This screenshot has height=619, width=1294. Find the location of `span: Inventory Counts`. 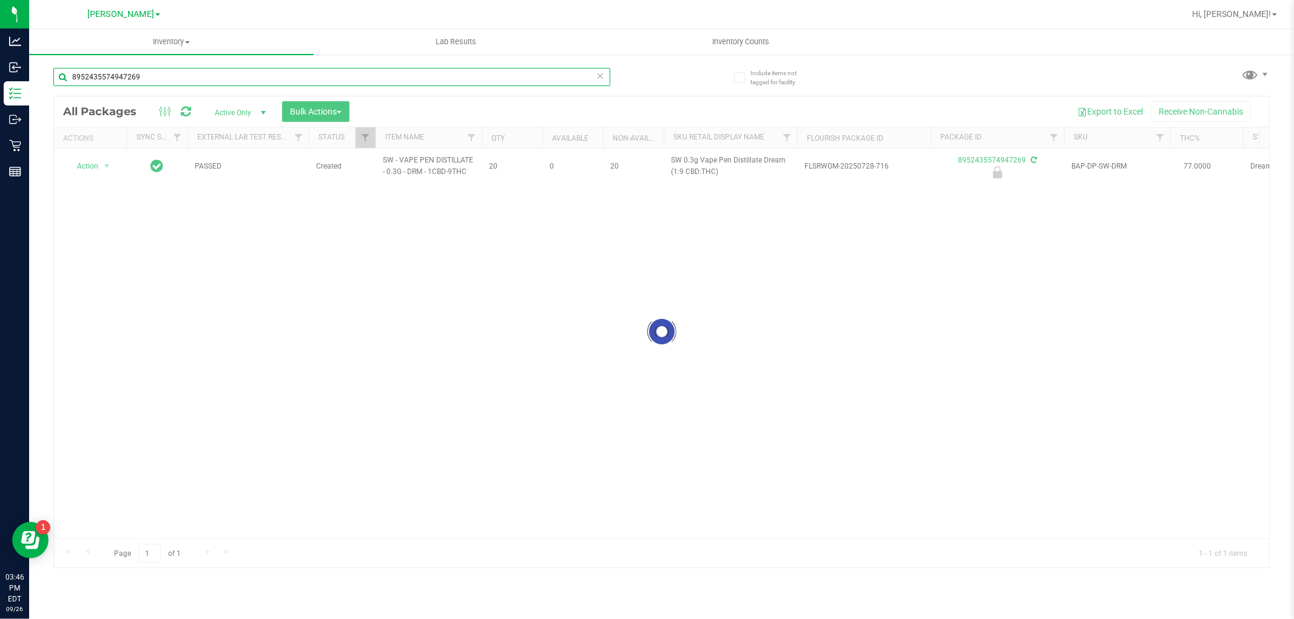

span: Inventory Counts is located at coordinates (741, 42).